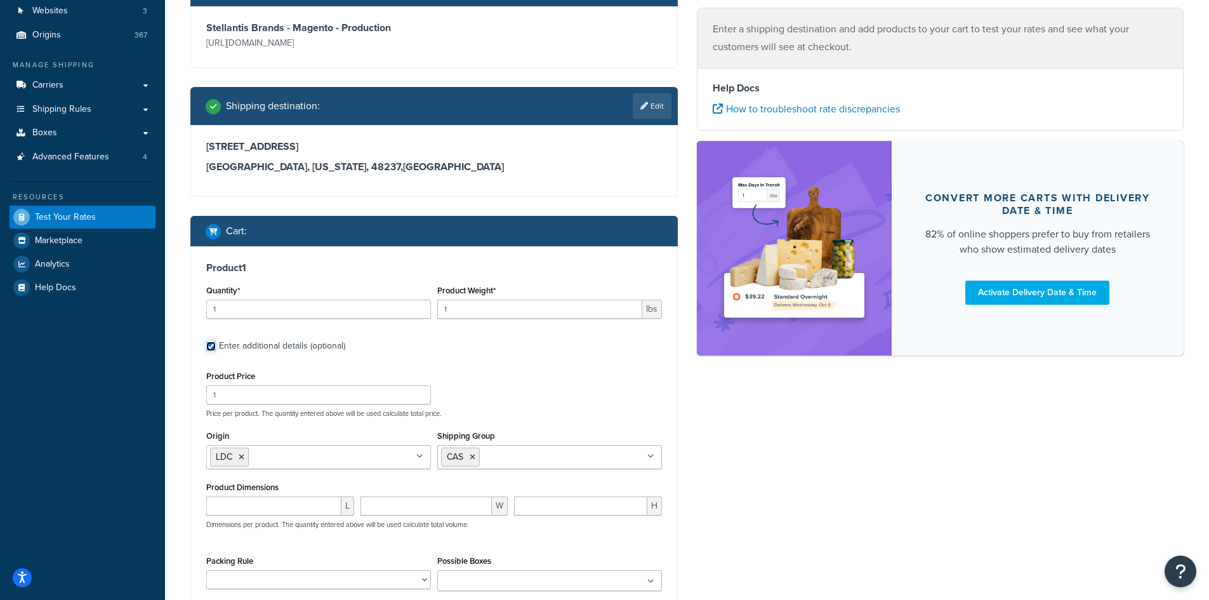 The width and height of the screenshot is (1209, 600). Describe the element at coordinates (1037, 293) in the screenshot. I see `a: Activate Delivery Date & Time` at that location.